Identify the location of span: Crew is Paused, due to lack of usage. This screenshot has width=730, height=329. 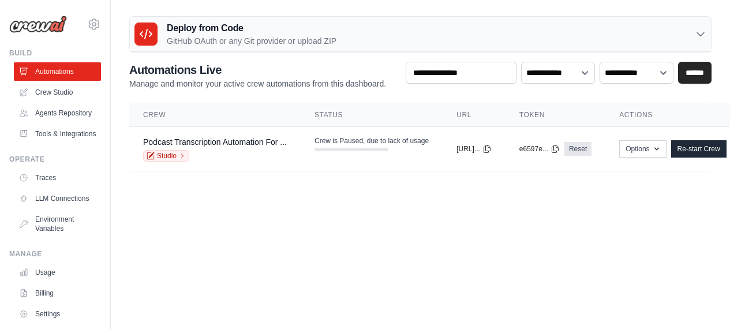
(372, 141).